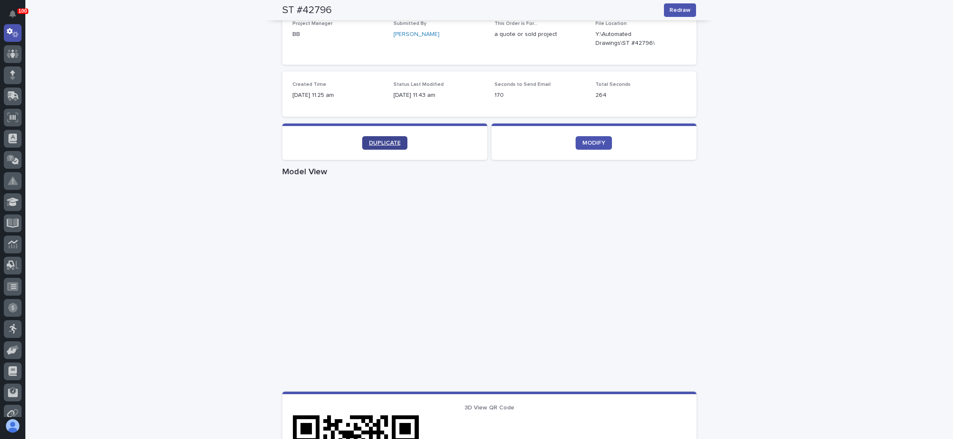 This screenshot has height=439, width=953. Describe the element at coordinates (489, 172) in the screenshot. I see `h1: Model View` at that location.